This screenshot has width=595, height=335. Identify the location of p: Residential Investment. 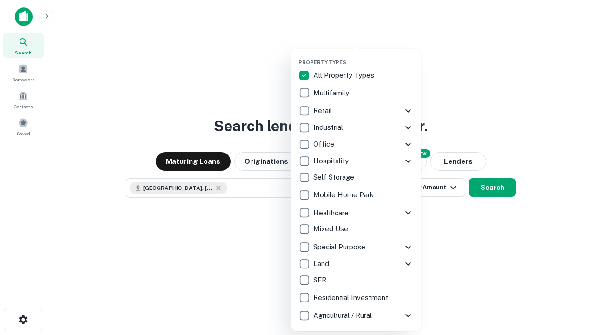
(352, 298).